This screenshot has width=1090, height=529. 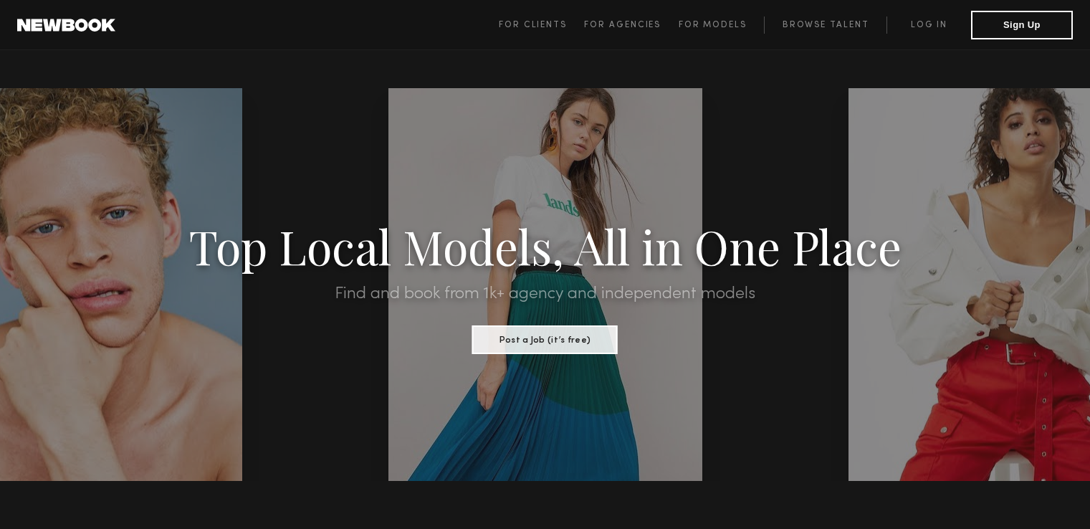 What do you see at coordinates (545, 294) in the screenshot?
I see `h2: Find and book from 1k+ agency and independent models` at bounding box center [545, 294].